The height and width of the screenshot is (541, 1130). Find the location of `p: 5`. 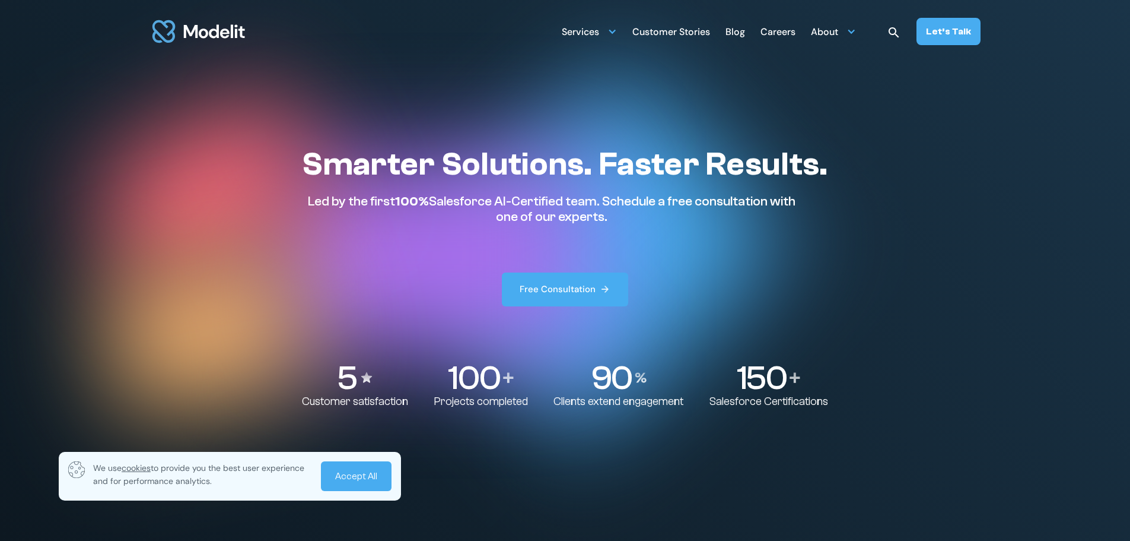

p: 5 is located at coordinates (346, 377).